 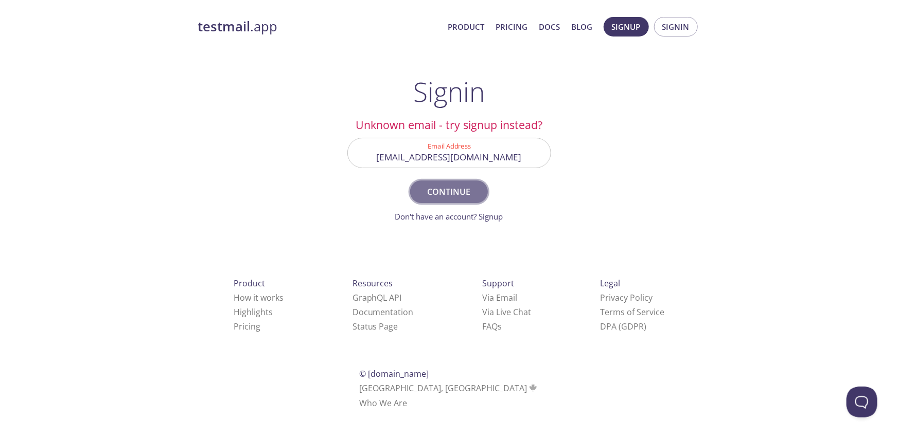 What do you see at coordinates (383, 312) in the screenshot?
I see `a: Documentation` at bounding box center [383, 312].